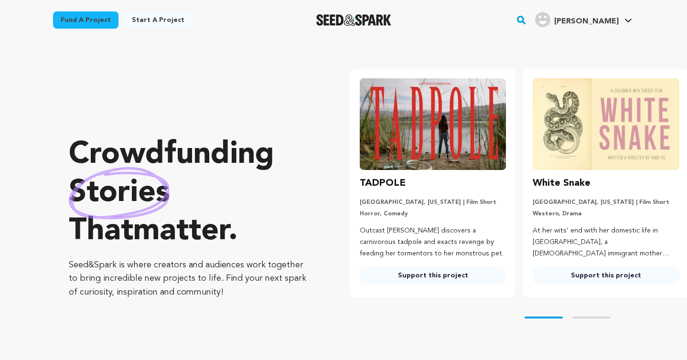 The image size is (687, 360). I want to click on h3: TADPOLE, so click(383, 184).